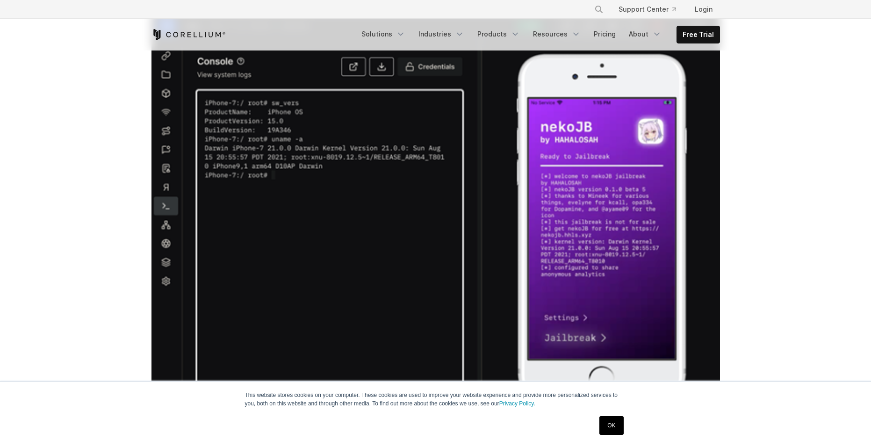  I want to click on img: nekoJB Online: Fake iOS Jailbreak or Security Trap?, so click(436, 209).